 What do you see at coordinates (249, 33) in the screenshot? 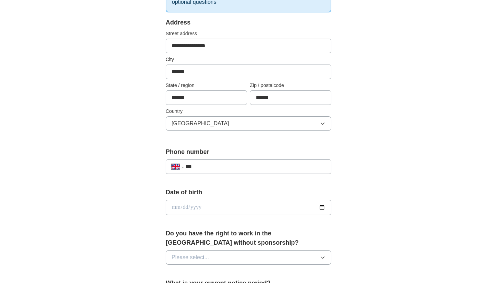
I see `label: Street address` at bounding box center [249, 33].